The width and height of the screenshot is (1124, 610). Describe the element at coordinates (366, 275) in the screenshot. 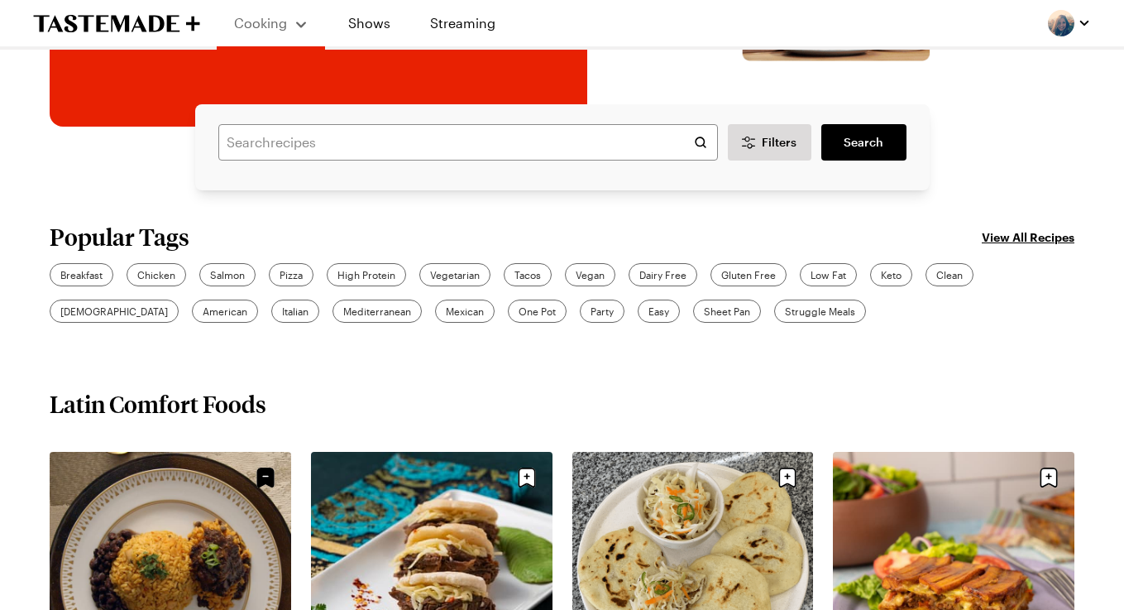

I see `a: High Protein` at that location.